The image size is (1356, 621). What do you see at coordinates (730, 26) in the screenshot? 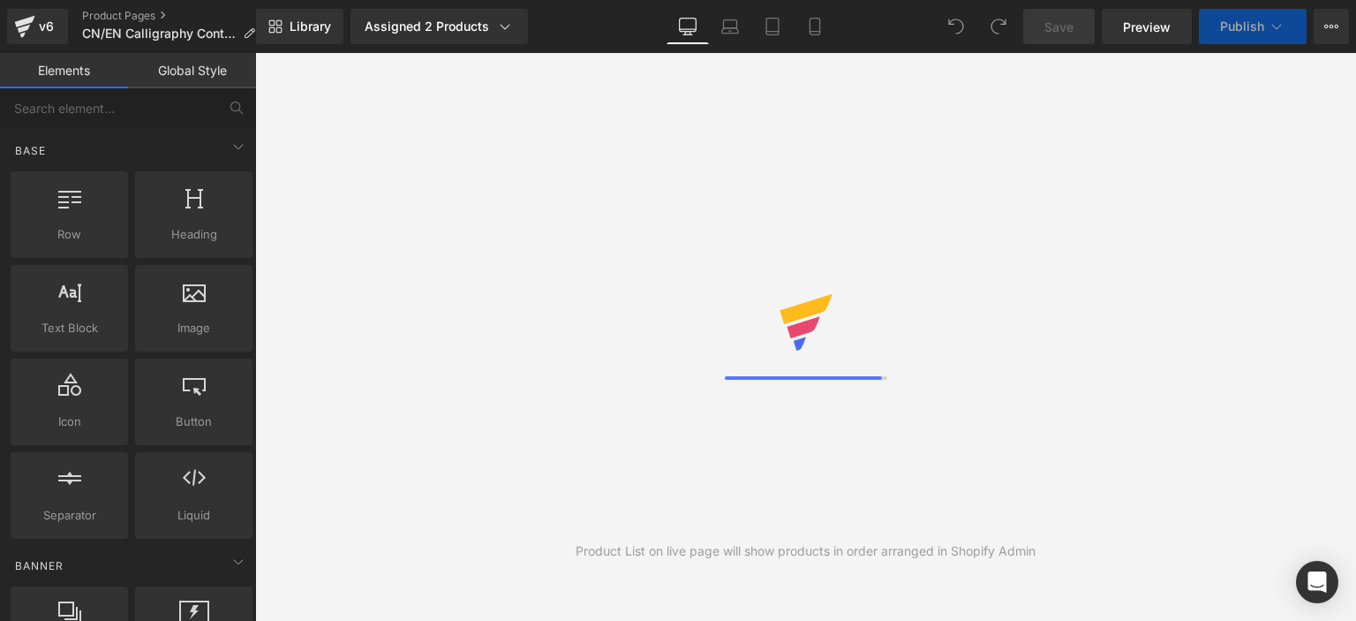
I see `a: Laptop` at bounding box center [730, 26].